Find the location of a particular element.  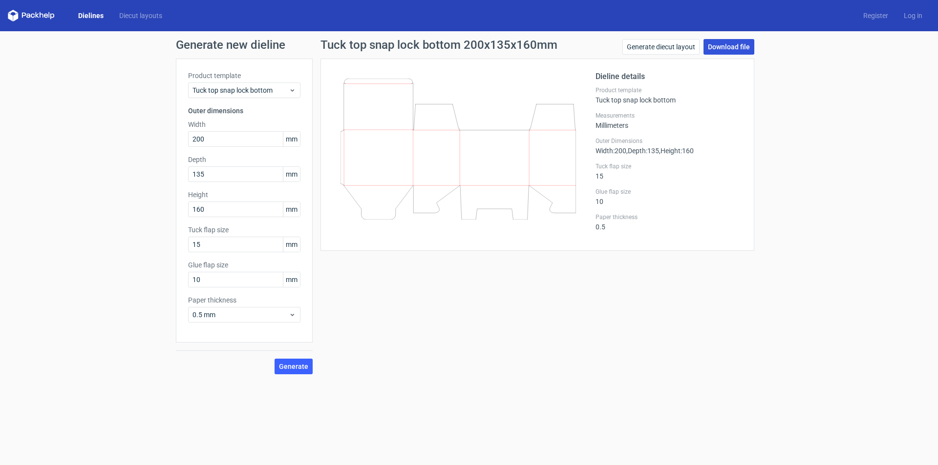

h3: Outer dimensions is located at coordinates (244, 111).